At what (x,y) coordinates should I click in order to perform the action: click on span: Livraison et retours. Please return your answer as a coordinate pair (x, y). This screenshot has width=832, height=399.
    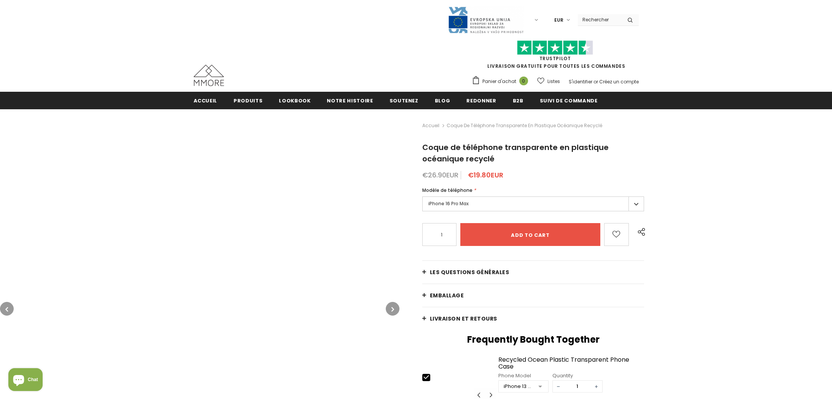
    Looking at the image, I should click on (464, 319).